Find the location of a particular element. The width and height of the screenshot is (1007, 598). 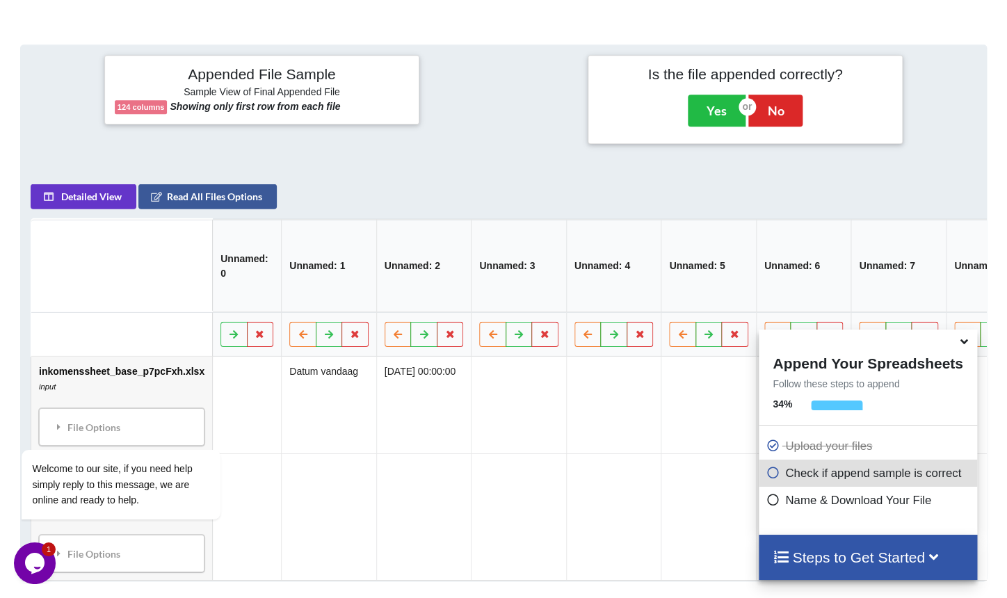

td: MindNumbers RyvalX report recommendations and actions v1.1 060925_woyera_v1.xlsx is located at coordinates (122, 517).